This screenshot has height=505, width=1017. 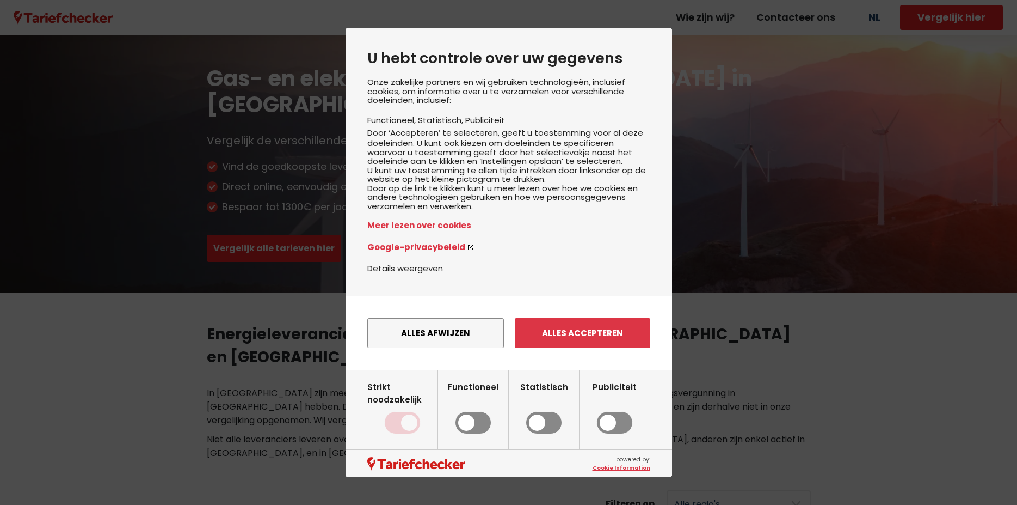 I want to click on li: Functioneel, so click(x=392, y=120).